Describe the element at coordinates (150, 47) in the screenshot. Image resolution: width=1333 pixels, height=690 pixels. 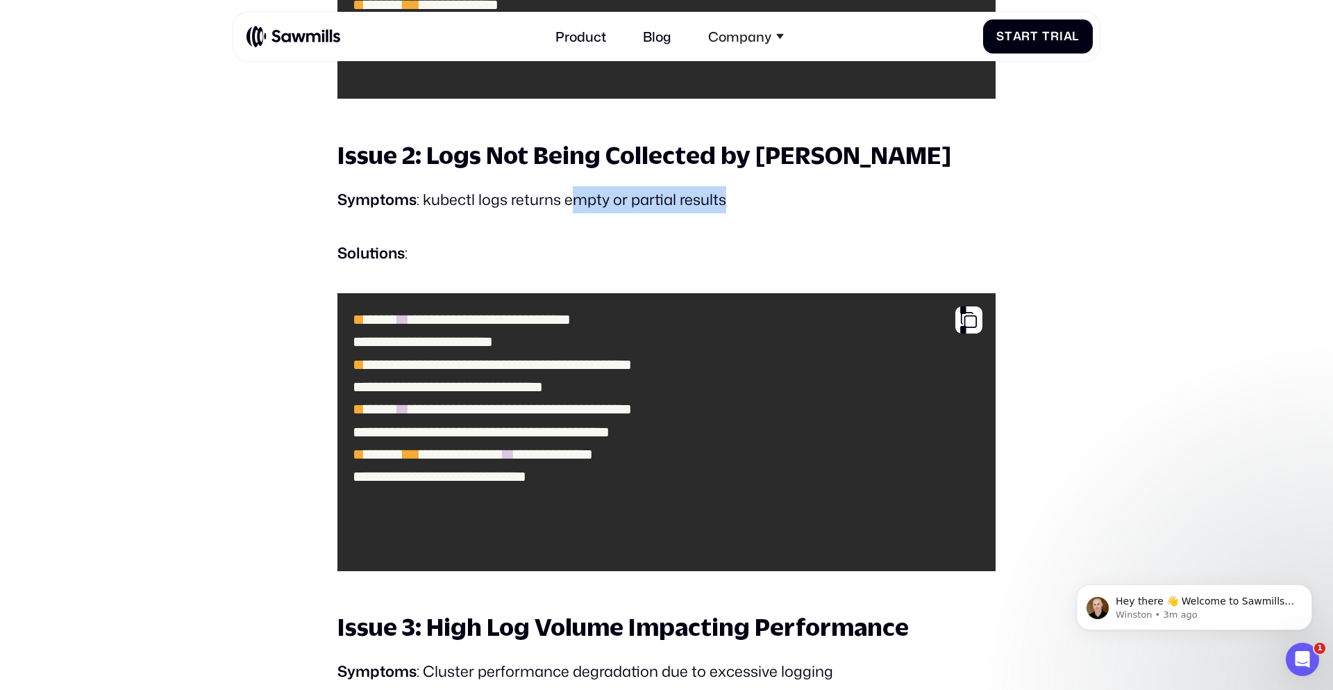
I see `p: Hey there 👋 Welcome to Sawmills. The smart telemetry management platform that solves cost, qualit...` at that location.